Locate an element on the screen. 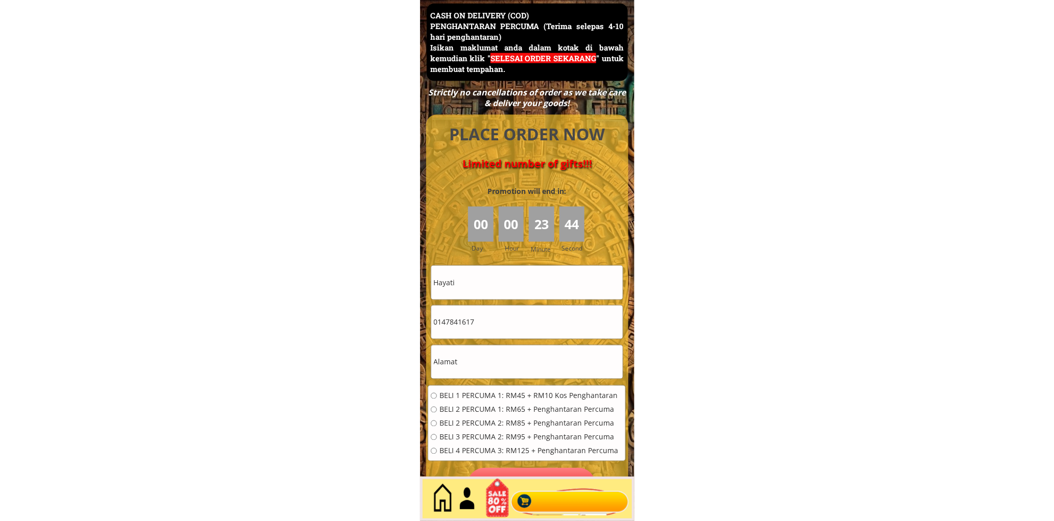 The width and height of the screenshot is (1054, 521). h3: Minute is located at coordinates (542, 249).